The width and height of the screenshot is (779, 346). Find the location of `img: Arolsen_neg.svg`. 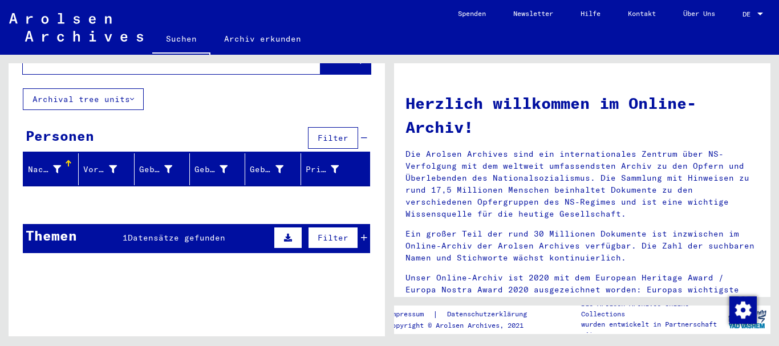

img: Arolsen_neg.svg is located at coordinates (76, 27).